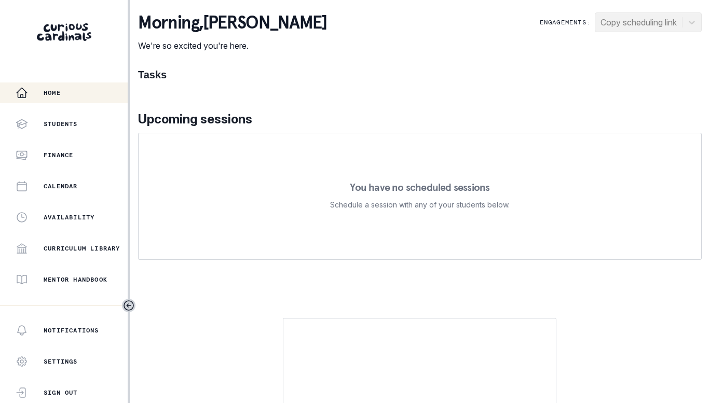 The height and width of the screenshot is (403, 710). I want to click on h1: Tasks, so click(420, 75).